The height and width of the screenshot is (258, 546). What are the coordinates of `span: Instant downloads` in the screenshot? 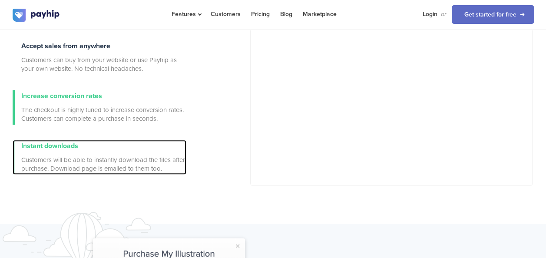 It's located at (49, 146).